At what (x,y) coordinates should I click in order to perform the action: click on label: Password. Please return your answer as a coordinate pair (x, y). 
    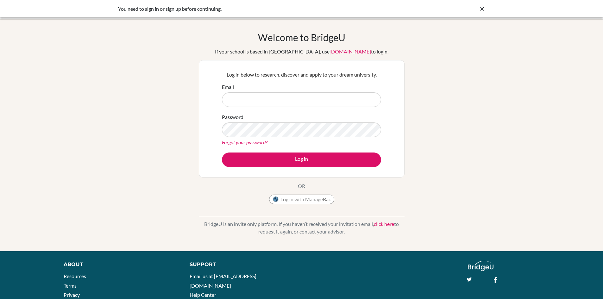
    Looking at the image, I should click on (232, 117).